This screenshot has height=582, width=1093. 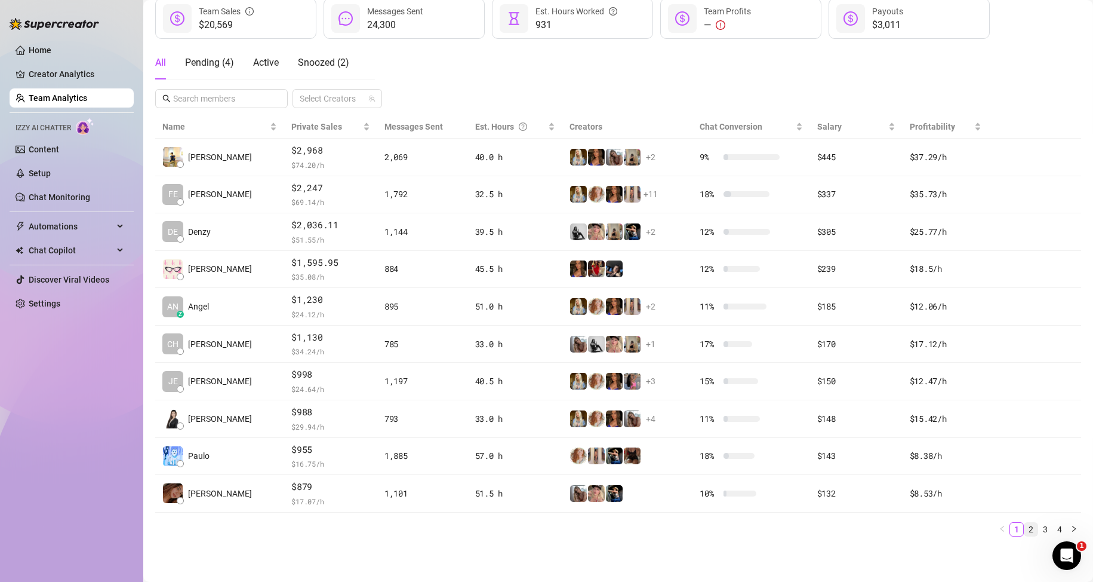 I want to click on div: $35.73 /h, so click(x=946, y=194).